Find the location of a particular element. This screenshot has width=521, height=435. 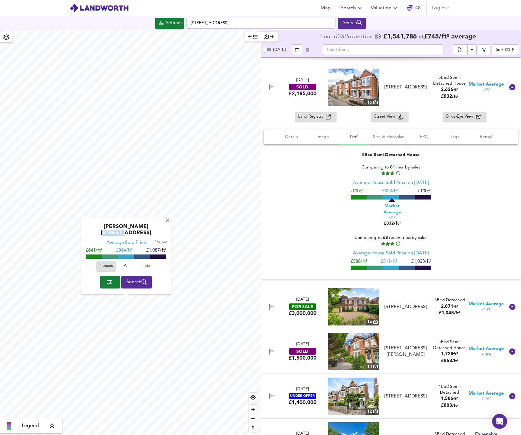

div: split button is located at coordinates (465, 50).